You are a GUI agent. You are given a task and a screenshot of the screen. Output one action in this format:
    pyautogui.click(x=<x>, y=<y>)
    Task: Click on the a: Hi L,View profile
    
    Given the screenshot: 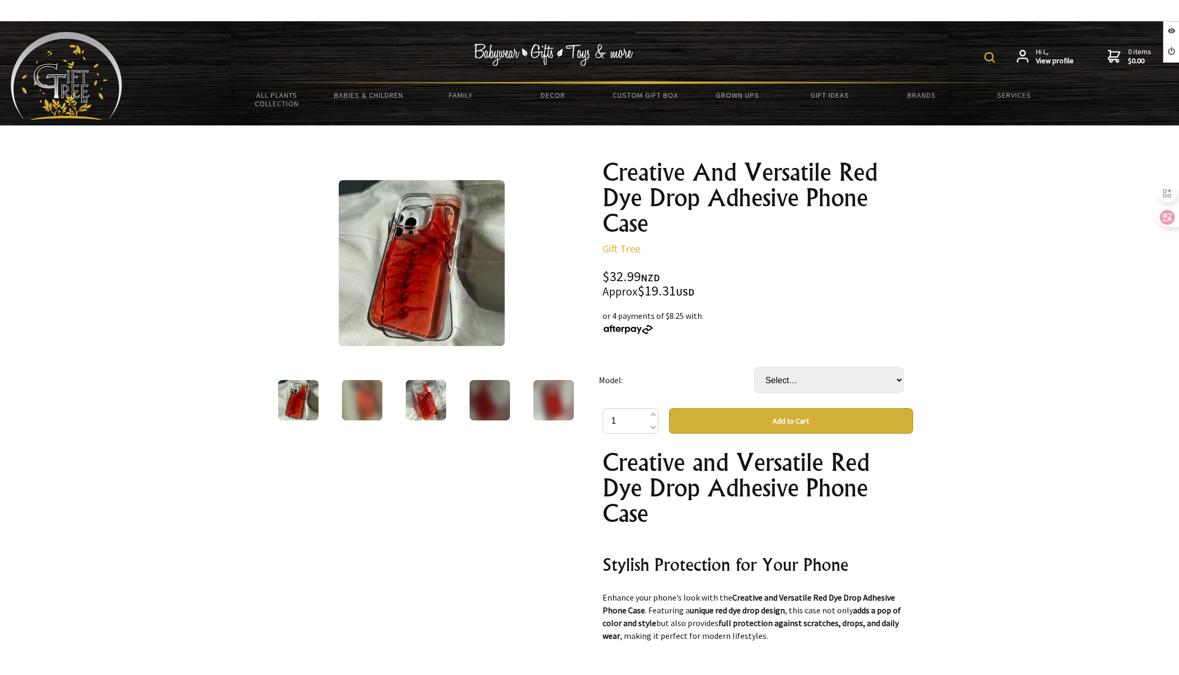 What is the action you would take?
    pyautogui.click(x=1045, y=56)
    